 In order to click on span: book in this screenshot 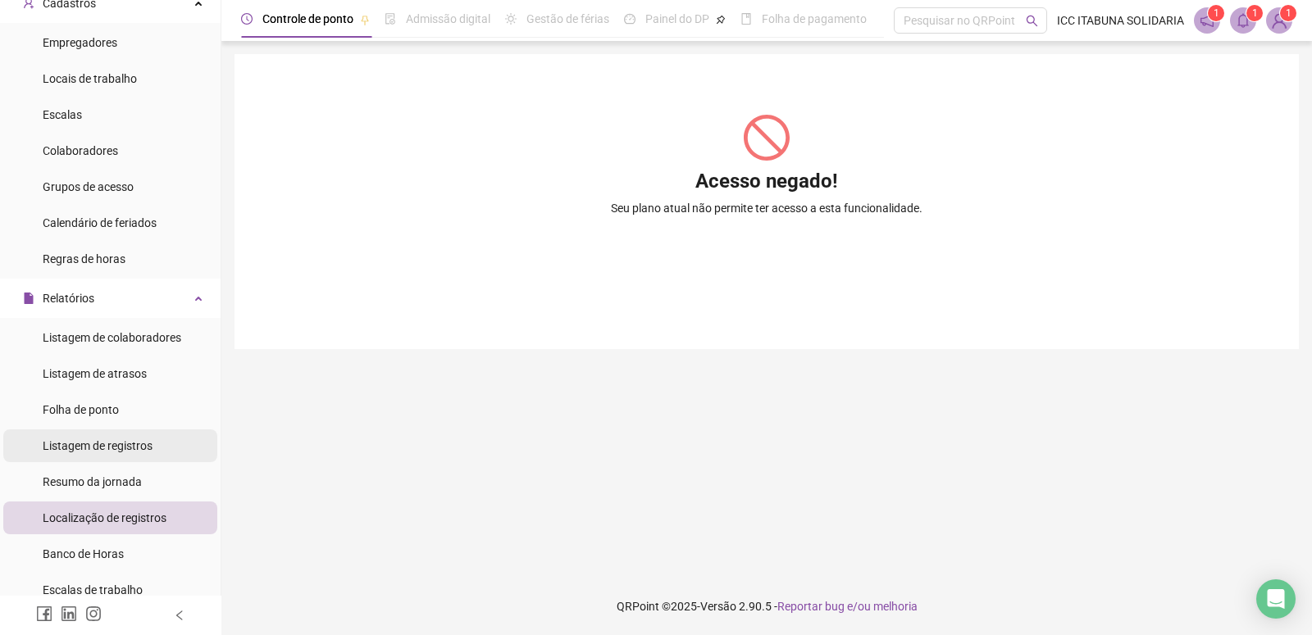, I will do `click(746, 19)`.